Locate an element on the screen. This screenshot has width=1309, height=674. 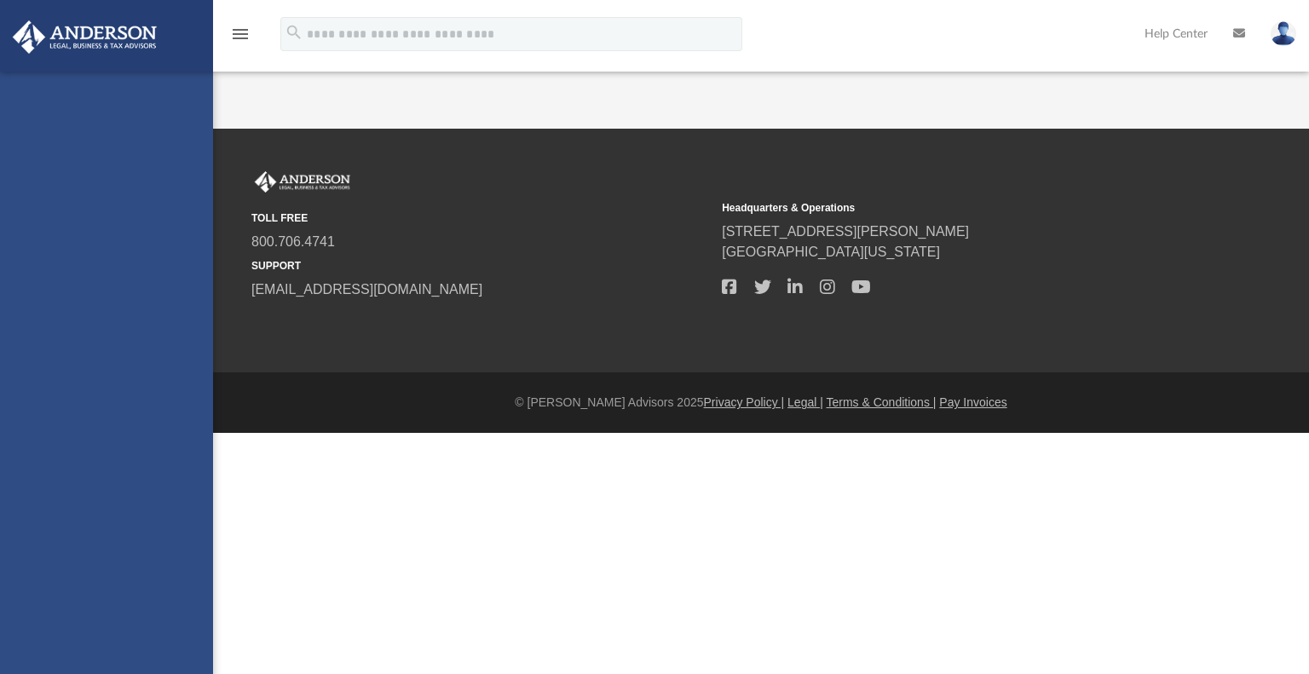
a: Privacy Policy | is located at coordinates (744, 402).